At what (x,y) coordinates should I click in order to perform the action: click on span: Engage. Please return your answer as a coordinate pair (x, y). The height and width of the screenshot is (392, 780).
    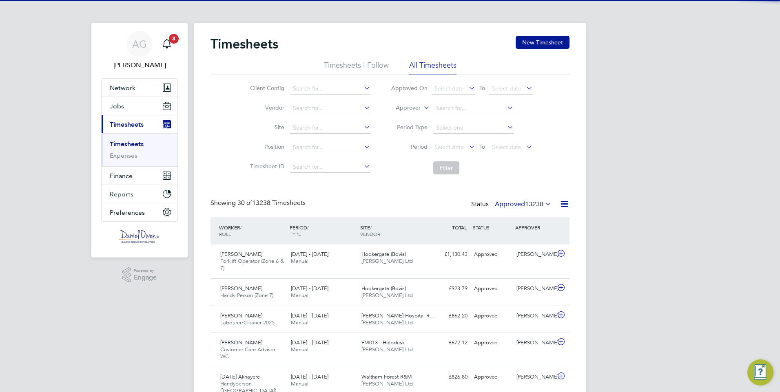
    Looking at the image, I should click on (145, 278).